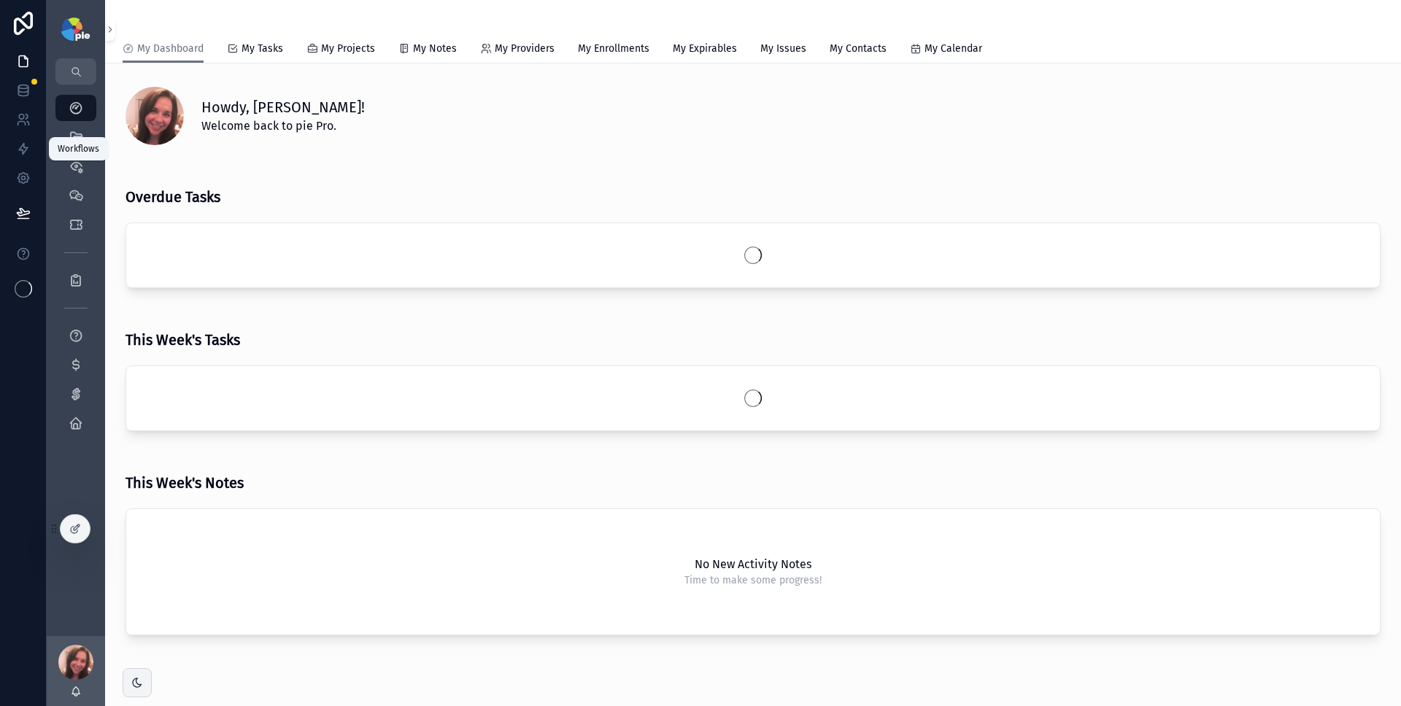 The image size is (1401, 706). What do you see at coordinates (348, 49) in the screenshot?
I see `span: My Projects` at bounding box center [348, 49].